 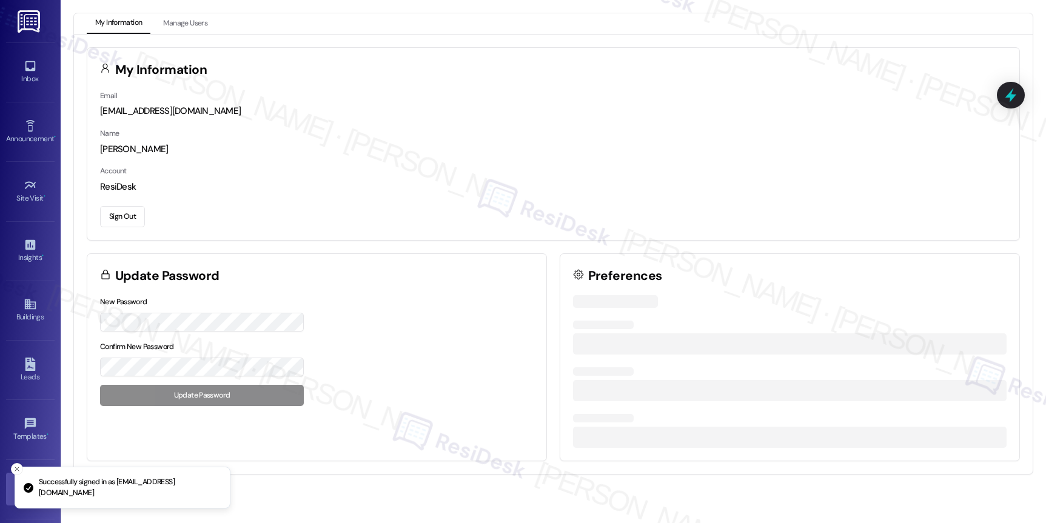 What do you see at coordinates (553, 187) in the screenshot?
I see `div: ResiDesk` at bounding box center [553, 187].